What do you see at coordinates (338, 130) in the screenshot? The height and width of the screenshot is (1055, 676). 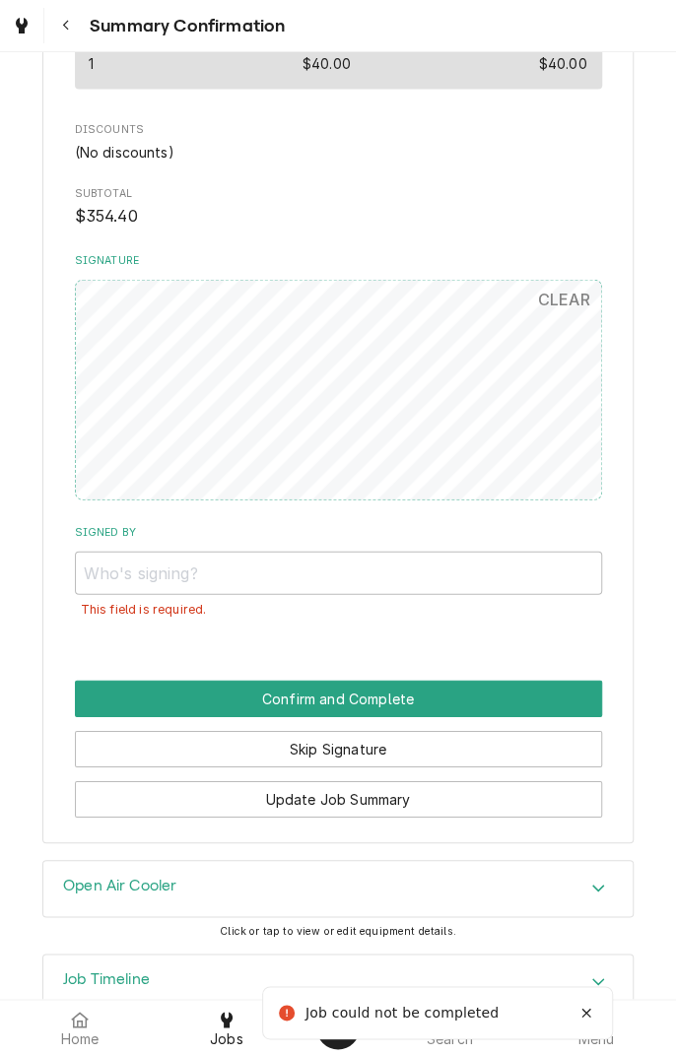 I see `span: Discounts` at bounding box center [338, 130].